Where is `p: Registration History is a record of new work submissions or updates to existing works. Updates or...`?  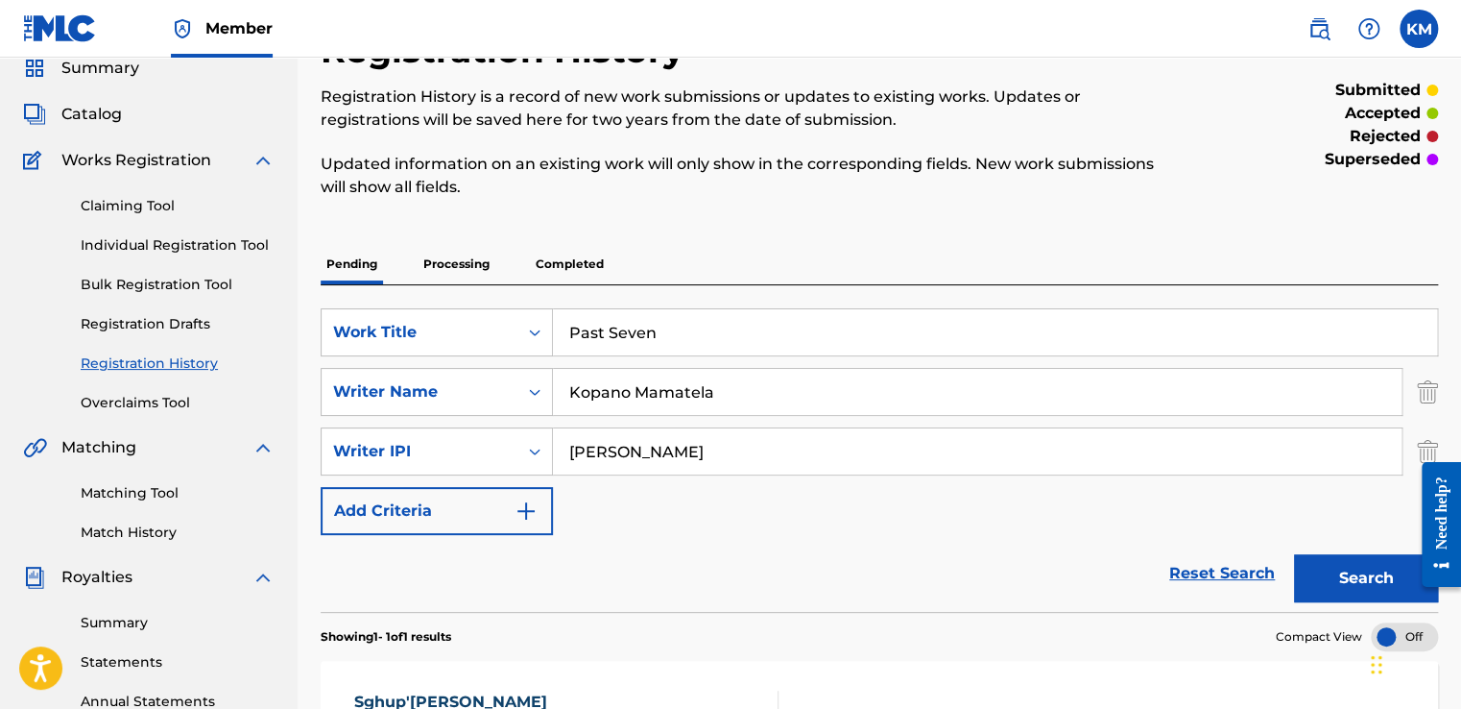
p: Registration History is a record of new work submissions or updates to existing works. Updates or... is located at coordinates (751, 108).